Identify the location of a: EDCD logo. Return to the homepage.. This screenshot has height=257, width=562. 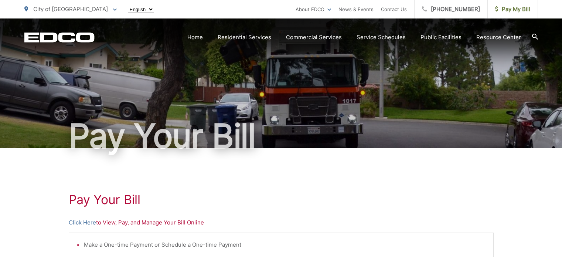
(59, 37).